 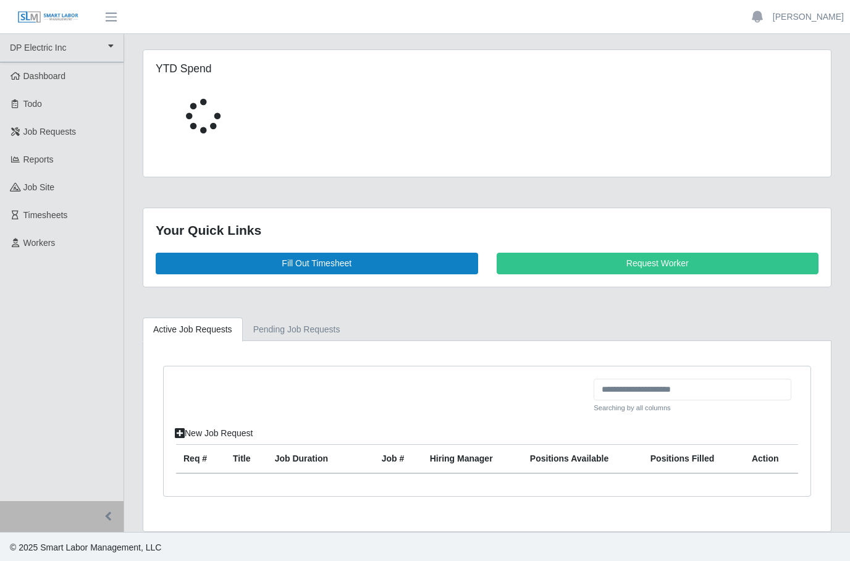 What do you see at coordinates (692, 408) in the screenshot?
I see `small: Searching by all columns` at bounding box center [692, 408].